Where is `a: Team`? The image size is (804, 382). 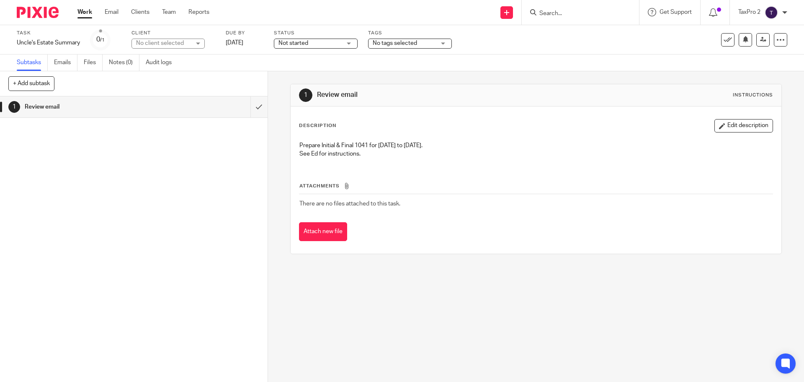 a: Team is located at coordinates (169, 12).